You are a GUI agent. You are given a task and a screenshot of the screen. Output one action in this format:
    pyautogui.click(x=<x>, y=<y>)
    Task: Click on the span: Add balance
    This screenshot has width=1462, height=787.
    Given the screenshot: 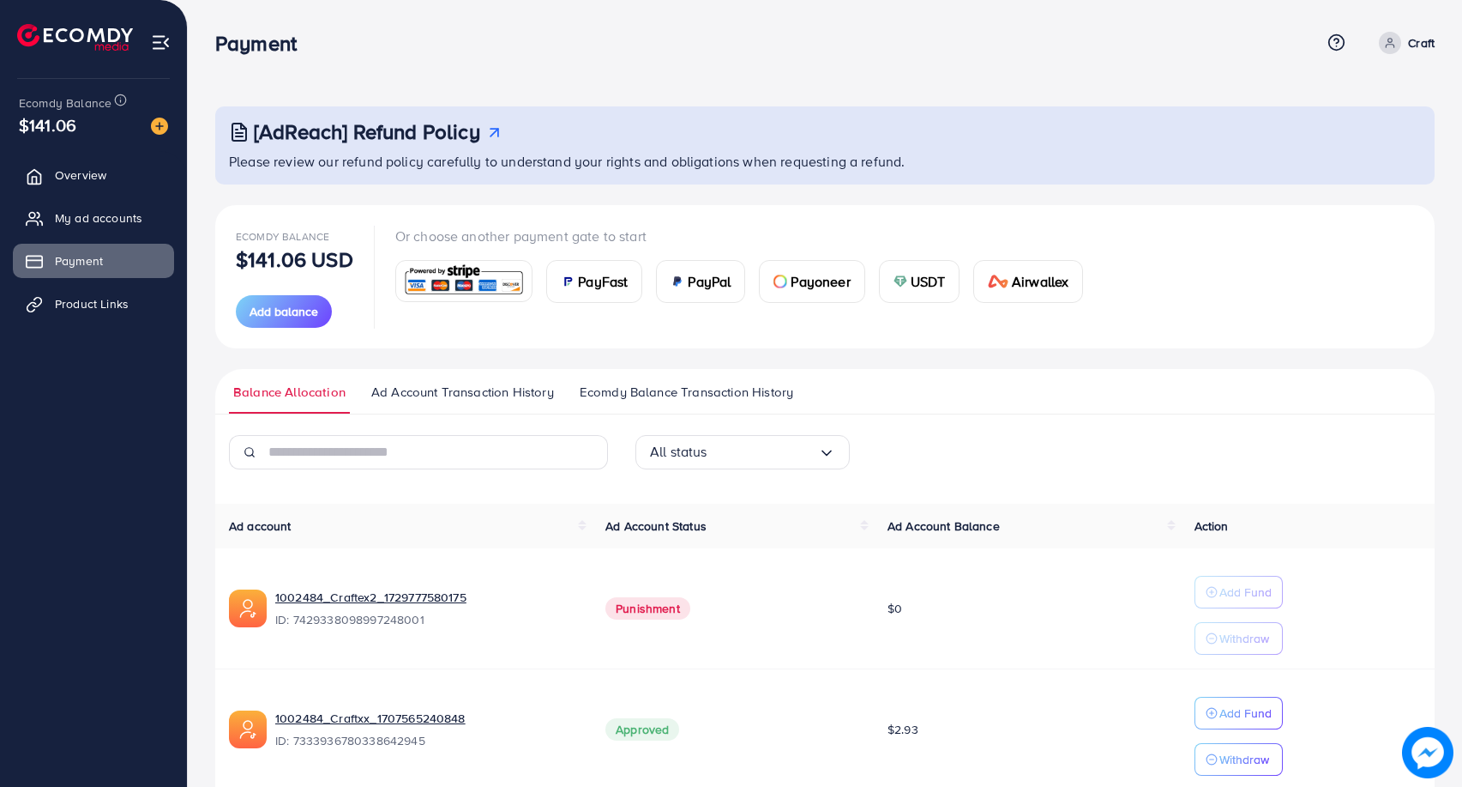 What is the action you would take?
    pyautogui.click(x=284, y=311)
    